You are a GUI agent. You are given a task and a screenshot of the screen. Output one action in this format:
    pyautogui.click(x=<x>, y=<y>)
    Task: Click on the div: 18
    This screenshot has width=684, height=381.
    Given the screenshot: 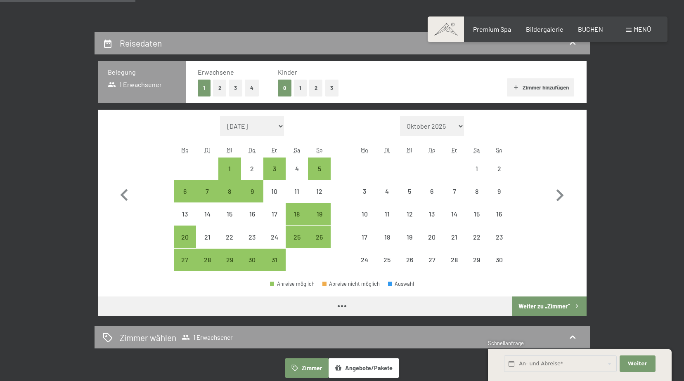 What is the action you would take?
    pyautogui.click(x=297, y=221)
    